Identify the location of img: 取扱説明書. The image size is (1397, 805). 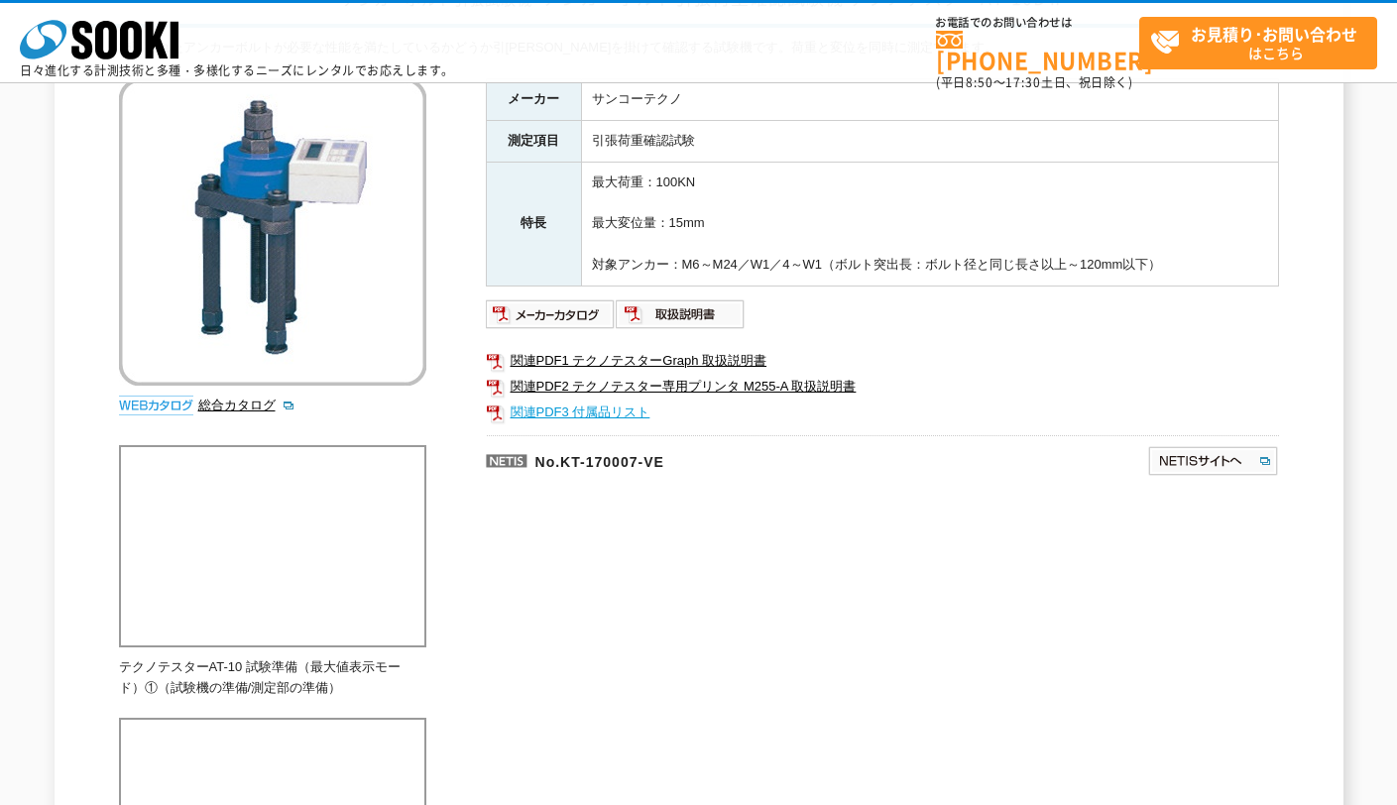
(680, 314).